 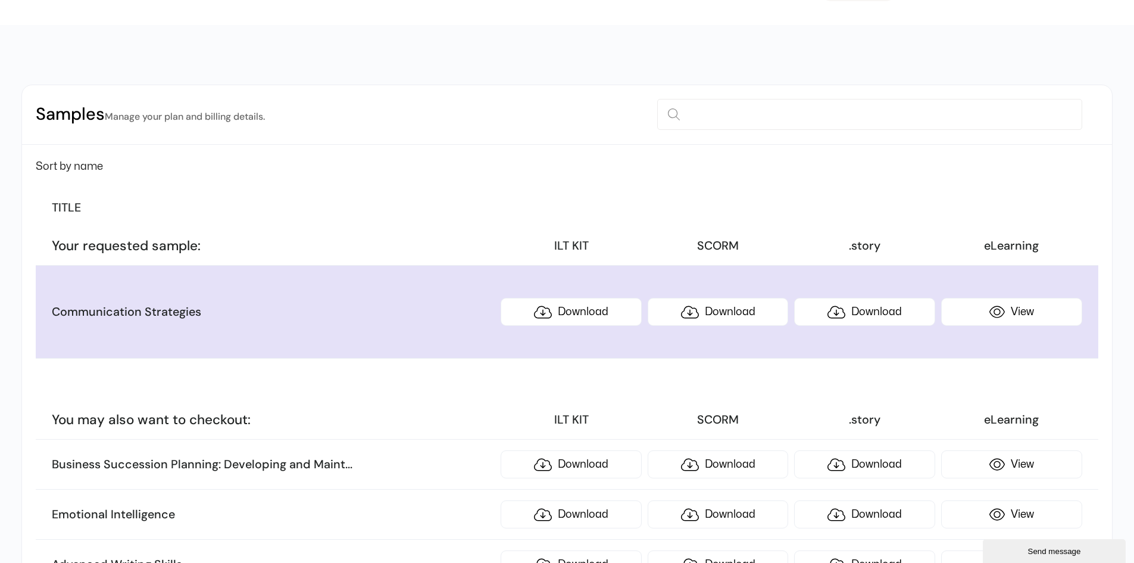 What do you see at coordinates (273, 464) in the screenshot?
I see `h3: Business Succession Planning: Developing and Maint` at bounding box center [273, 464].